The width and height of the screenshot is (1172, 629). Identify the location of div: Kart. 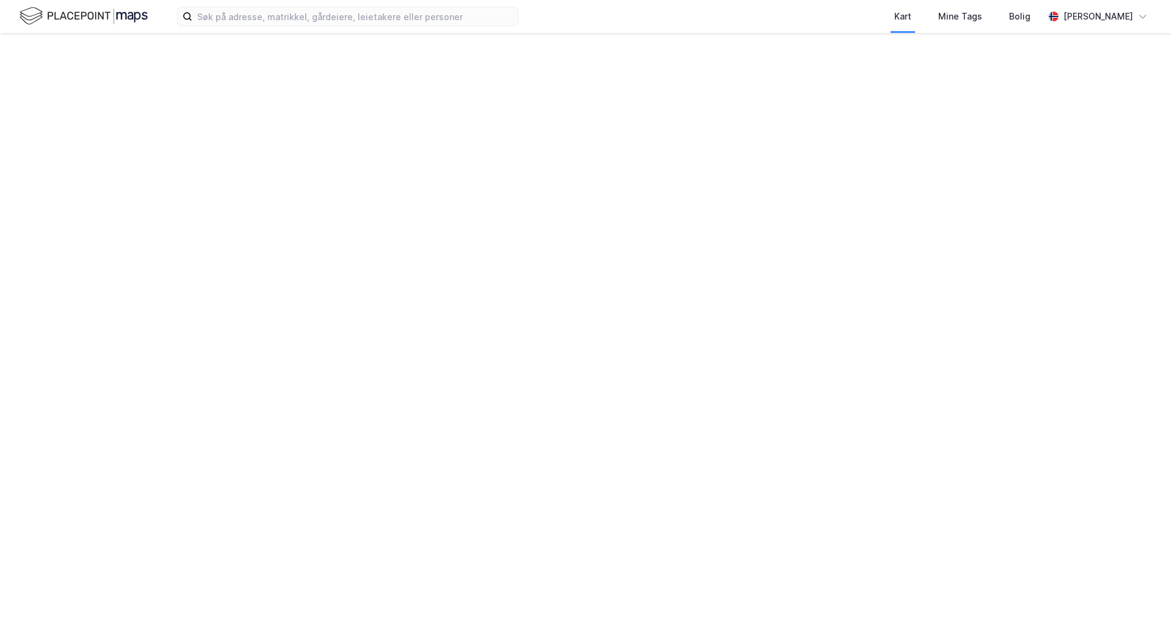
(903, 16).